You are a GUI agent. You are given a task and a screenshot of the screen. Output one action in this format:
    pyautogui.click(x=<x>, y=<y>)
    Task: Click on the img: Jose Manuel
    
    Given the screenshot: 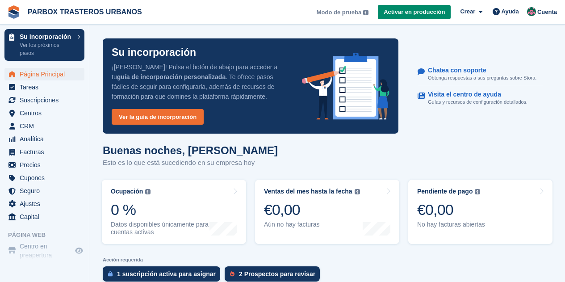 What is the action you would take?
    pyautogui.click(x=532, y=12)
    